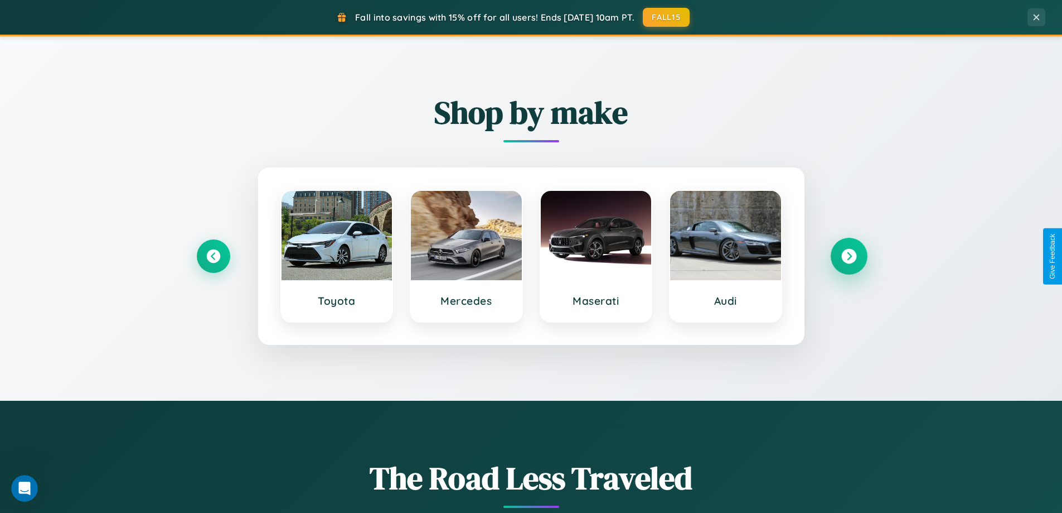  I want to click on h3: Maserati, so click(596, 301).